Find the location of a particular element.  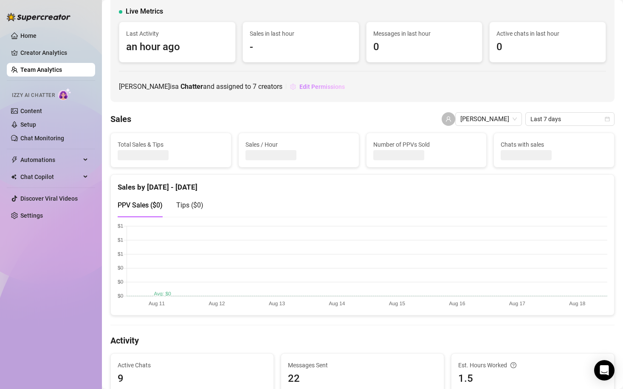

span: an hour ago is located at coordinates (177, 47).